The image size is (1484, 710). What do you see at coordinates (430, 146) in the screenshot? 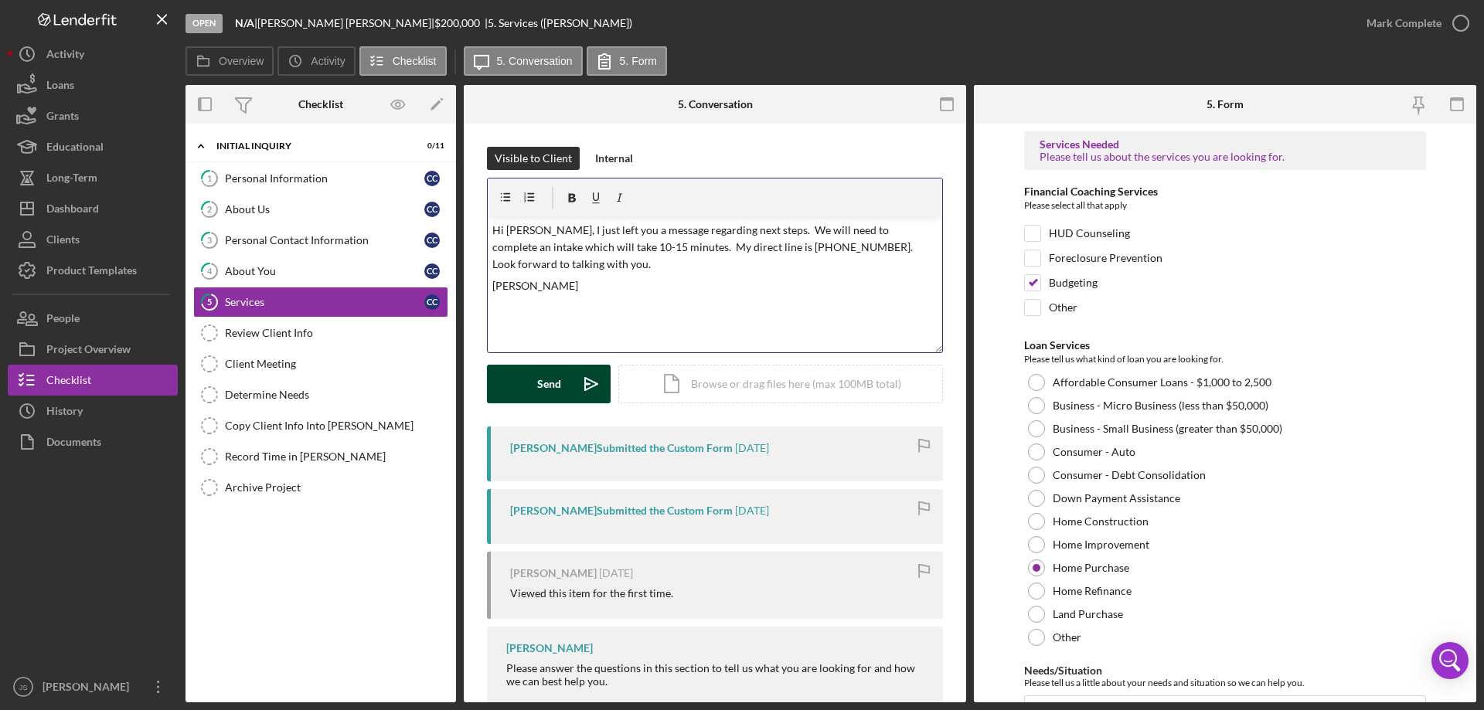
I see `div: 0 / 11` at bounding box center [430, 146].